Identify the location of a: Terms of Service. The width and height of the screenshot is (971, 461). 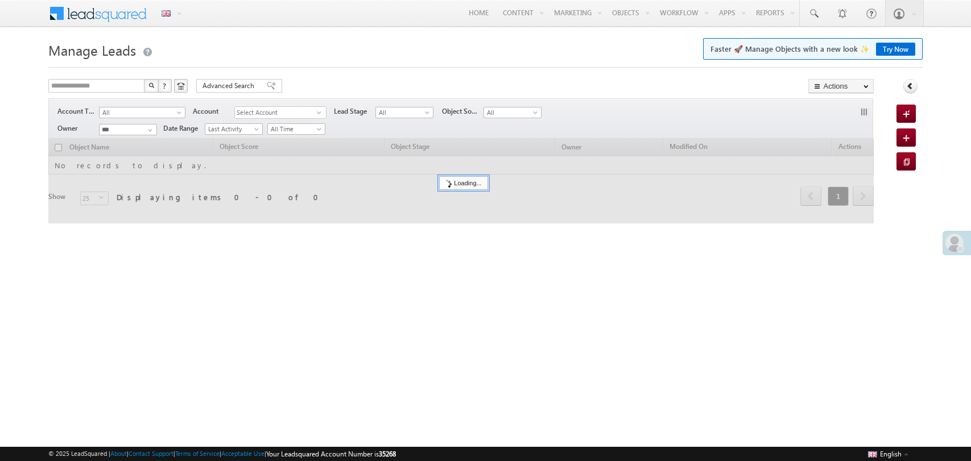
(197, 453).